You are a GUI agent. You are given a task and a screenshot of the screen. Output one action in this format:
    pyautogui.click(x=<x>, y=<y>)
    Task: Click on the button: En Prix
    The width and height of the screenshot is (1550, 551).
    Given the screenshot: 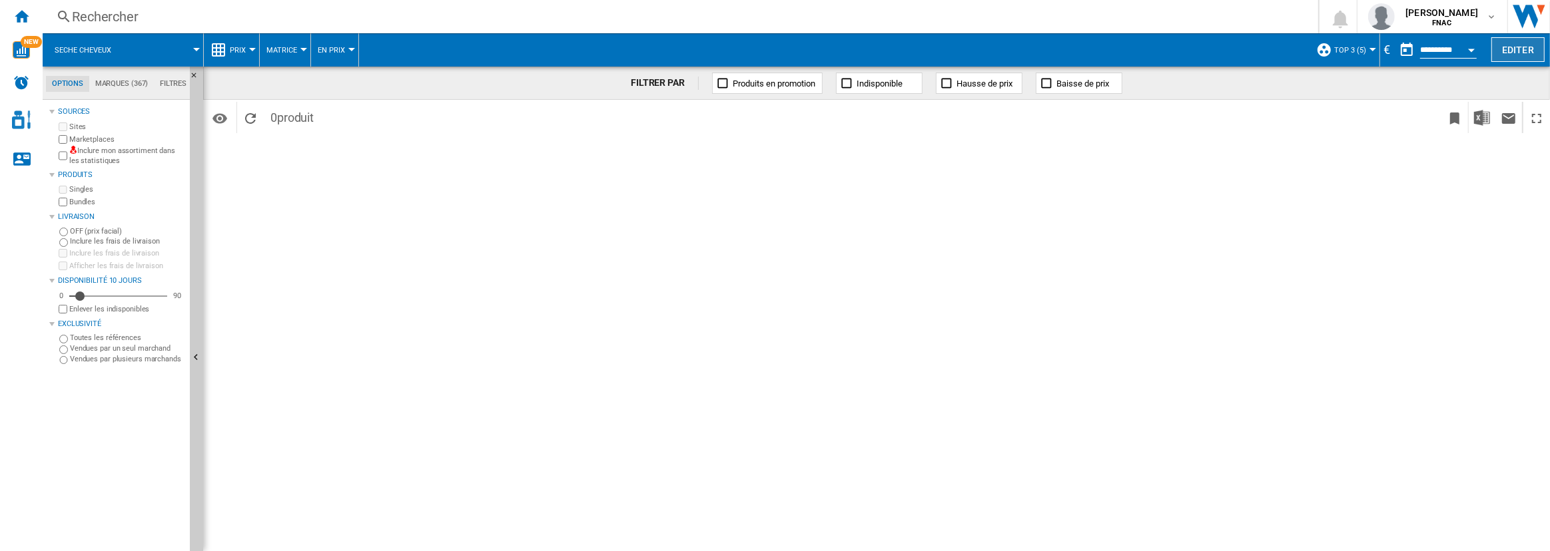 What is the action you would take?
    pyautogui.click(x=334, y=50)
    